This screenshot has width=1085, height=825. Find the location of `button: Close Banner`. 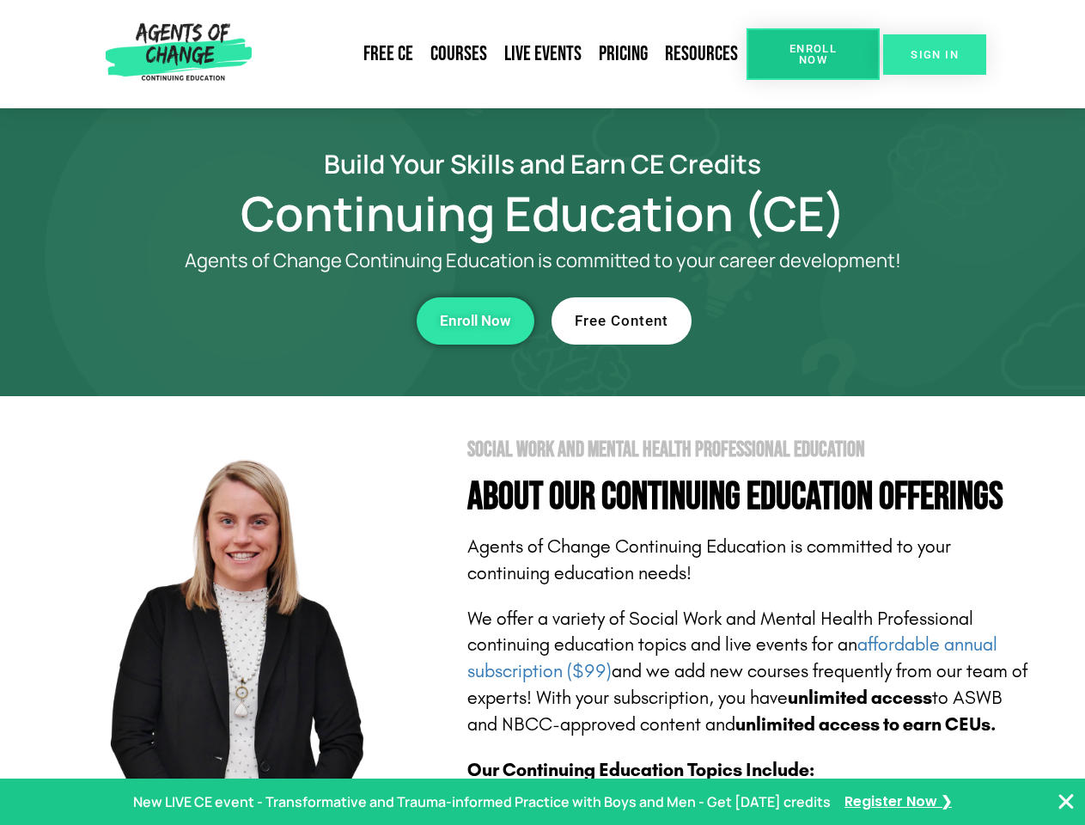

button: Close Banner is located at coordinates (1066, 801).